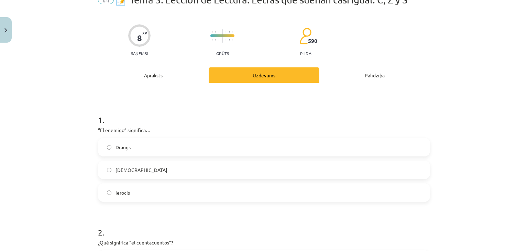  I want to click on p: “El enemigo” significa…, so click(264, 130).